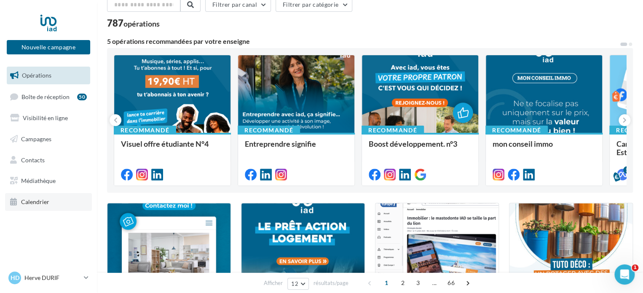 This screenshot has height=293, width=643. What do you see at coordinates (280, 144) in the screenshot?
I see `span: Entreprendre signifie` at bounding box center [280, 144].